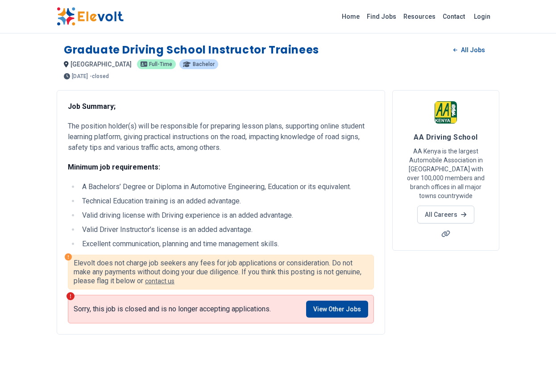 The width and height of the screenshot is (556, 368). I want to click on li: Excellent communication, planning and time management skills., so click(227, 244).